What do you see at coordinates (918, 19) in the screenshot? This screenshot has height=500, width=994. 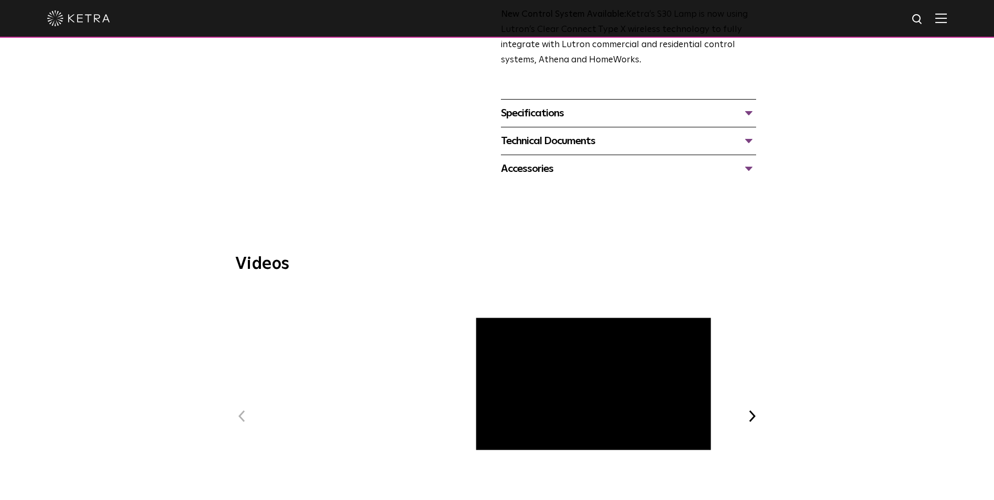 I see `img: search icon` at bounding box center [918, 19].